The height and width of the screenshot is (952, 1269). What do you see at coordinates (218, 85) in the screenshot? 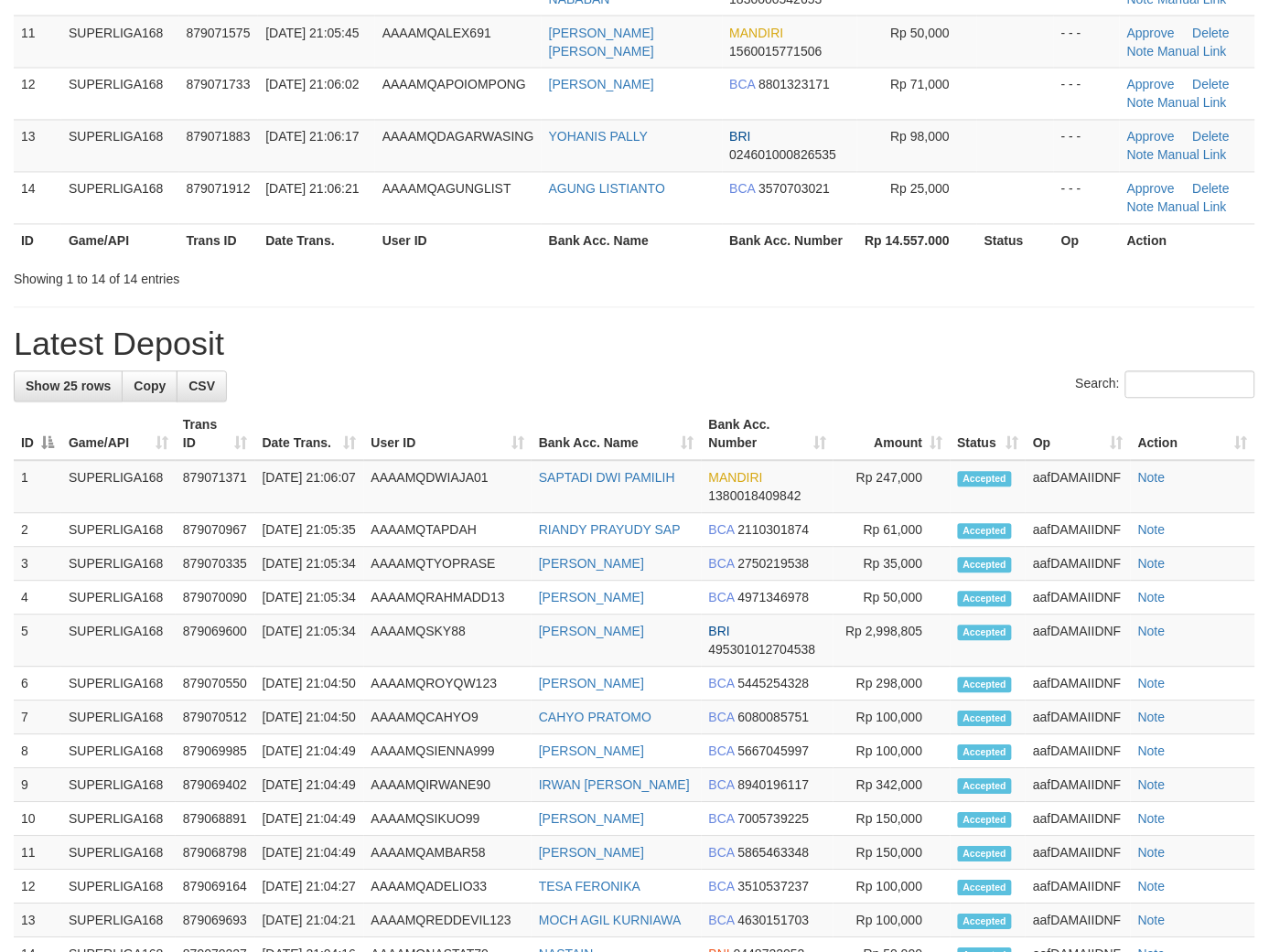
I see `span: 879071733` at bounding box center [218, 85].